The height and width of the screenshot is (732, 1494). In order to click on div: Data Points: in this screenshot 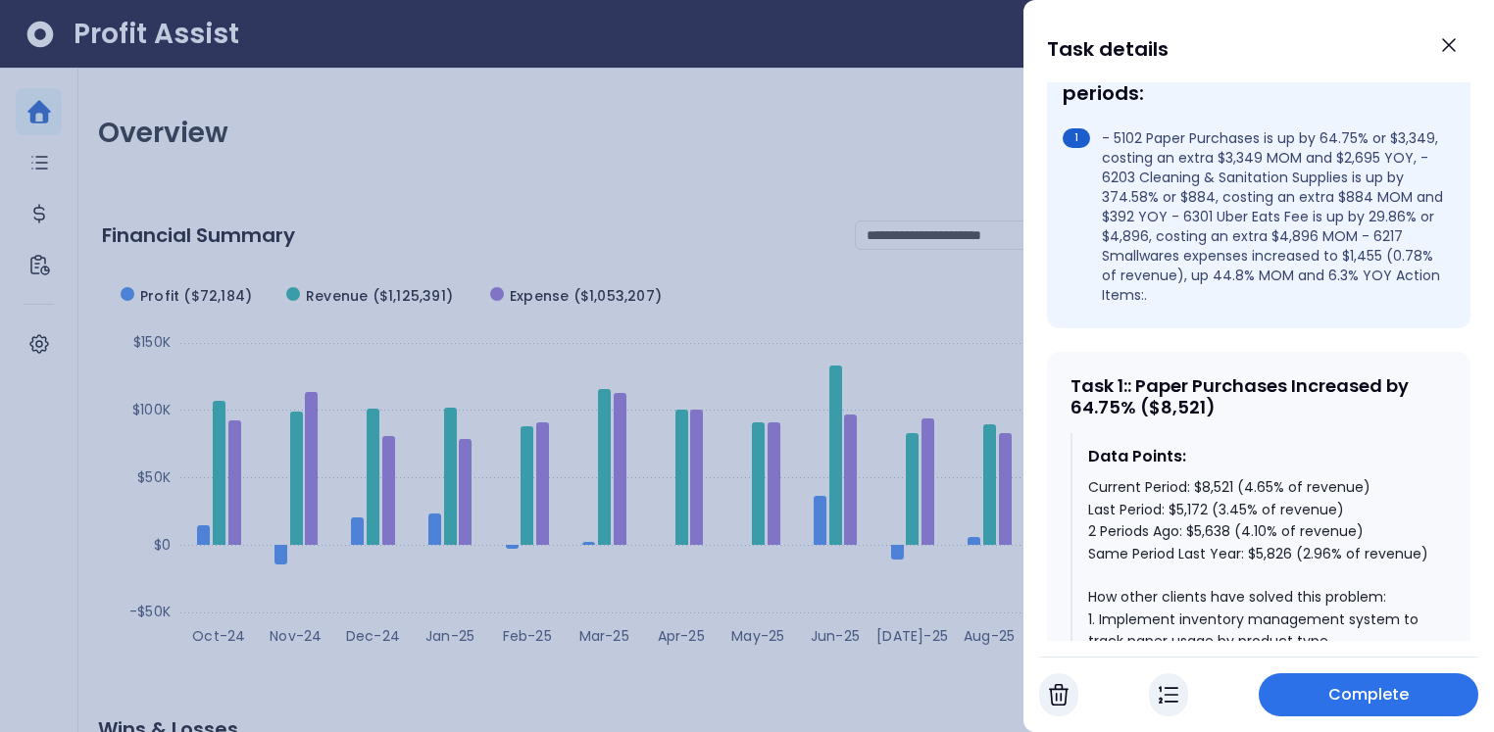, I will do `click(1260, 457)`.